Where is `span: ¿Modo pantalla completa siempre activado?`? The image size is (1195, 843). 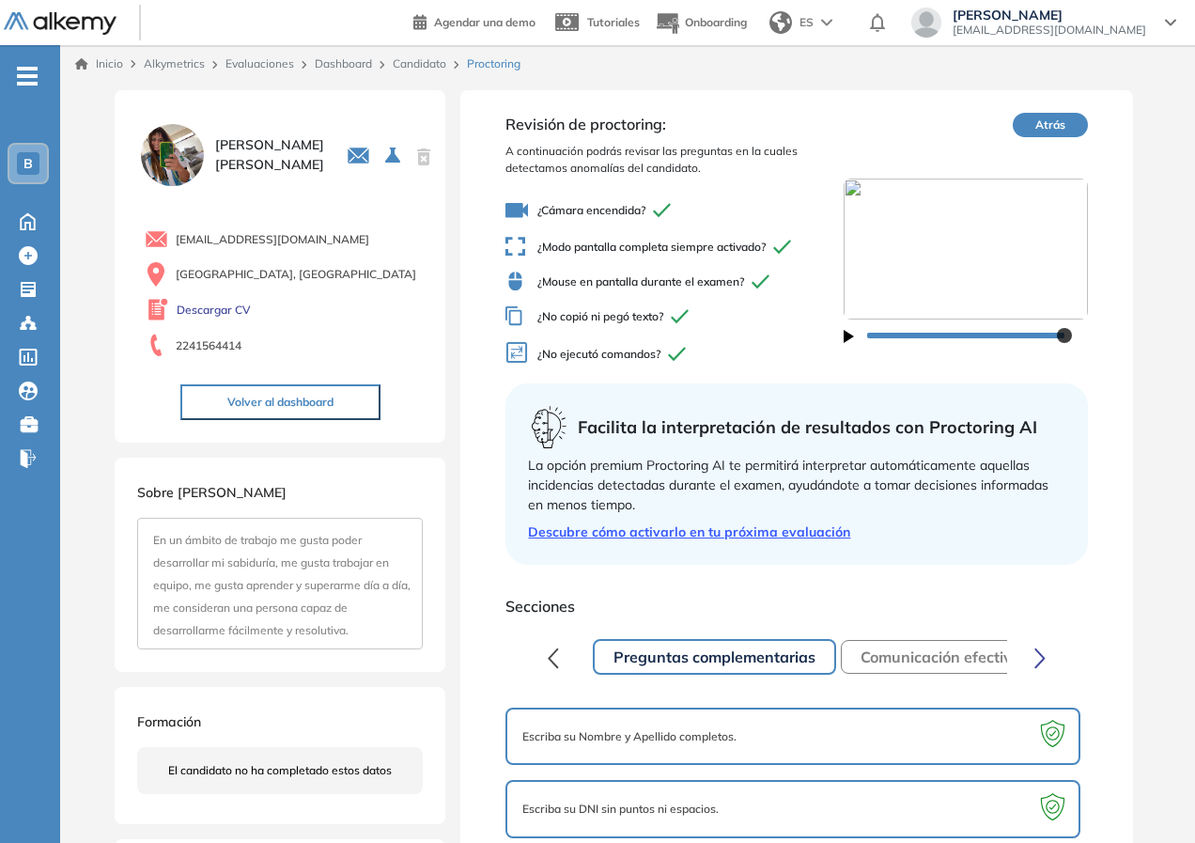
span: ¿Modo pantalla completa siempre activado? is located at coordinates (674, 246).